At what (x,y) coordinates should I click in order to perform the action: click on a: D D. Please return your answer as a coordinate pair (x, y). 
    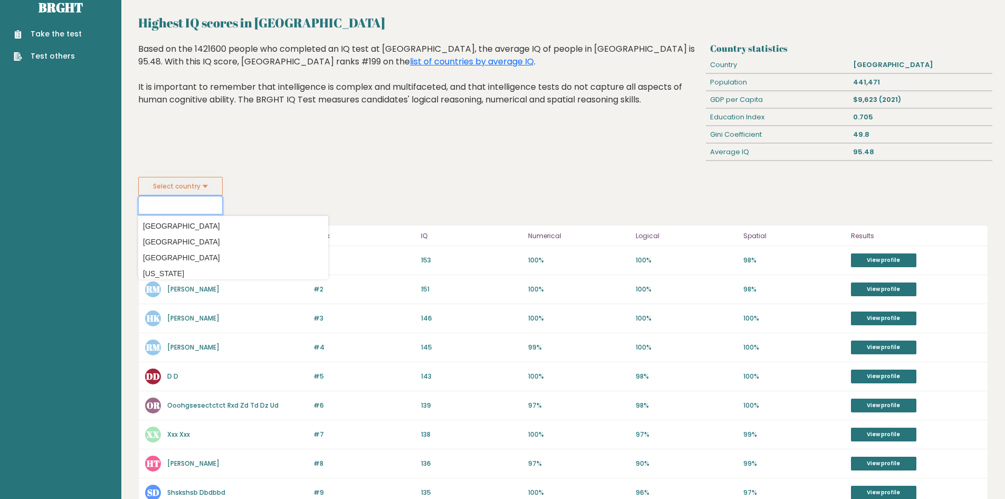
    Looking at the image, I should click on (173, 376).